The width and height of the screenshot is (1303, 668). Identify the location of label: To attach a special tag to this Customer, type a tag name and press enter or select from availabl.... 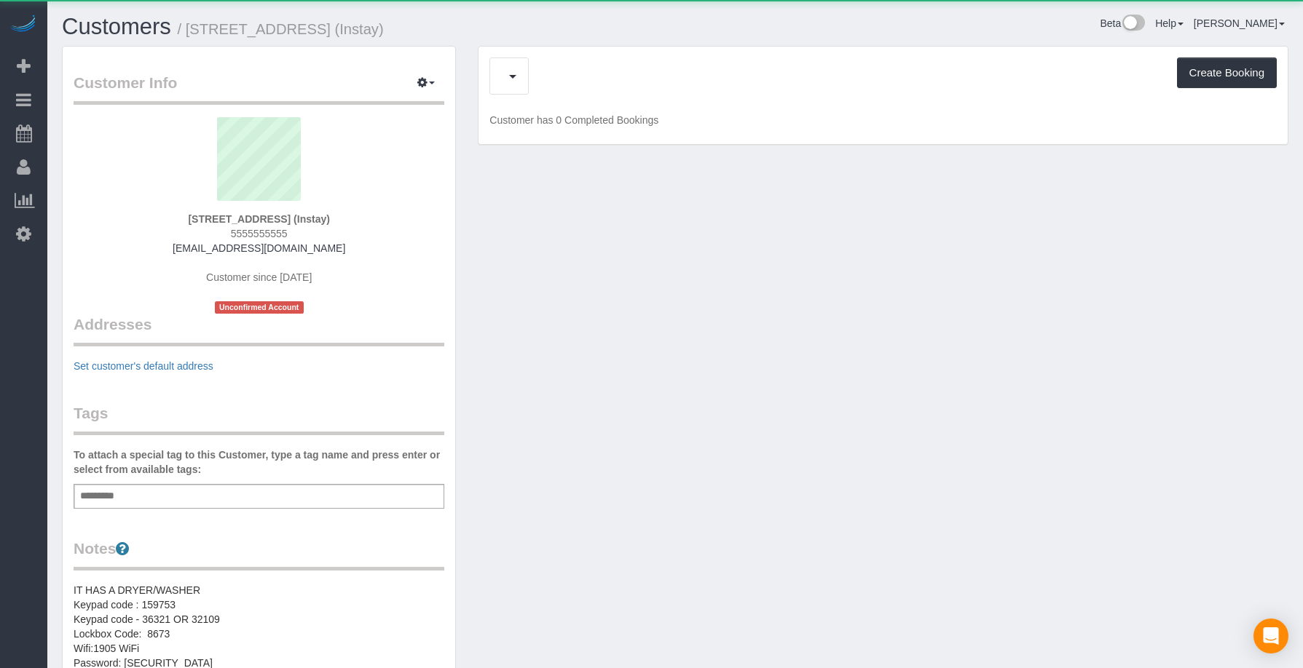
(258, 462).